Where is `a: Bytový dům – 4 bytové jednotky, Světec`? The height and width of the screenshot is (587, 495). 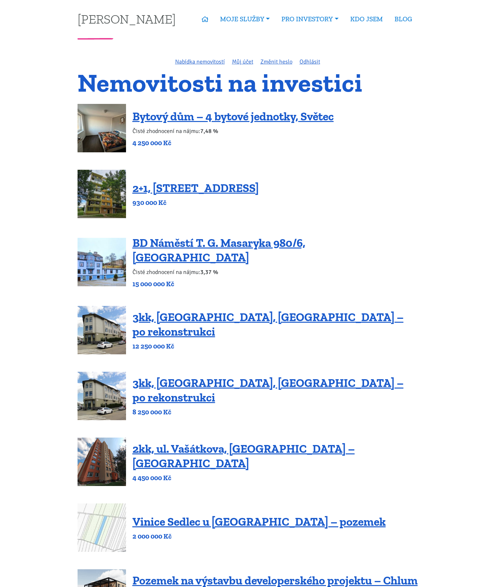 a: Bytový dům – 4 bytové jednotky, Světec is located at coordinates (233, 116).